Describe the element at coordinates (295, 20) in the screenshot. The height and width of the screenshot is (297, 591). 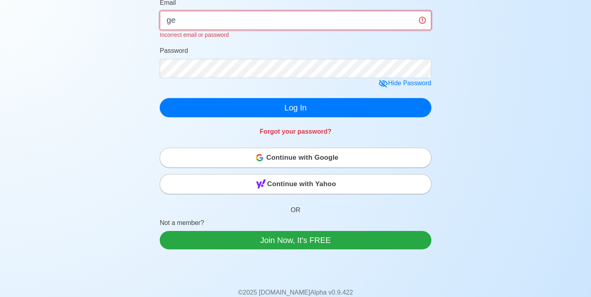
I see `input: Your email` at that location.